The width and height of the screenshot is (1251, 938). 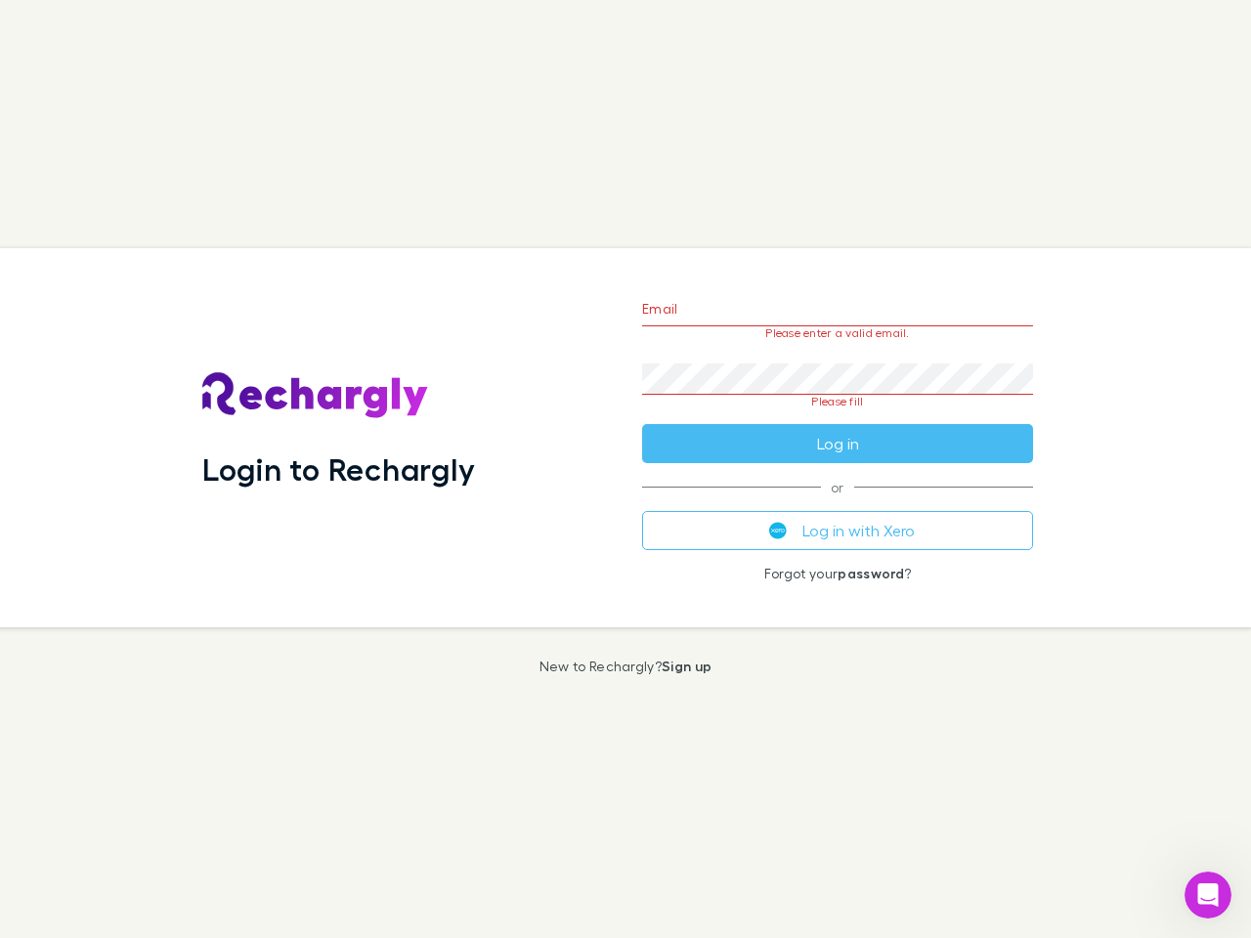 What do you see at coordinates (838, 402) in the screenshot?
I see `p: Please fill` at bounding box center [838, 402].